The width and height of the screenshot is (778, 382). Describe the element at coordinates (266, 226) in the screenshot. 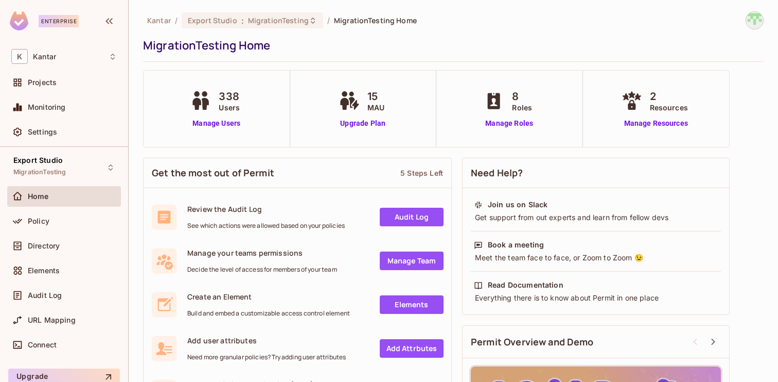

I see `span: See which actions were allowed based on your policies` at that location.